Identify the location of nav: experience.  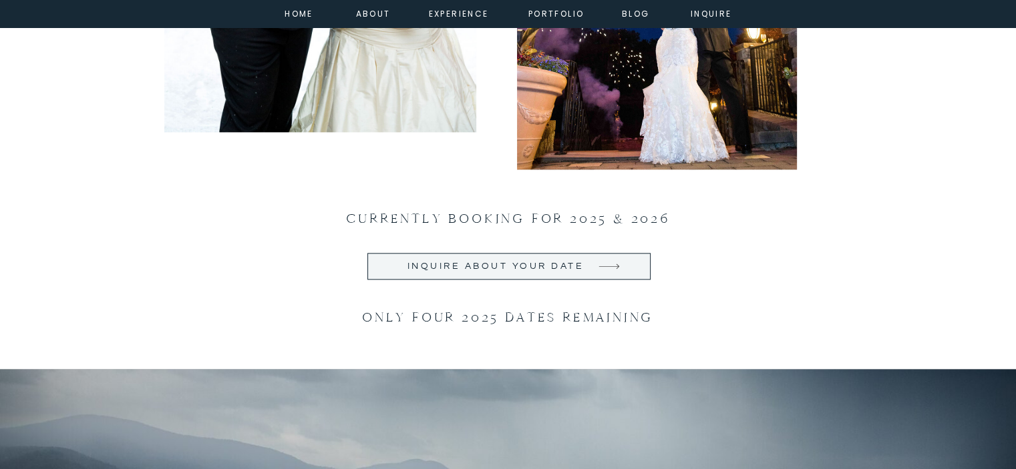
(455, 13).